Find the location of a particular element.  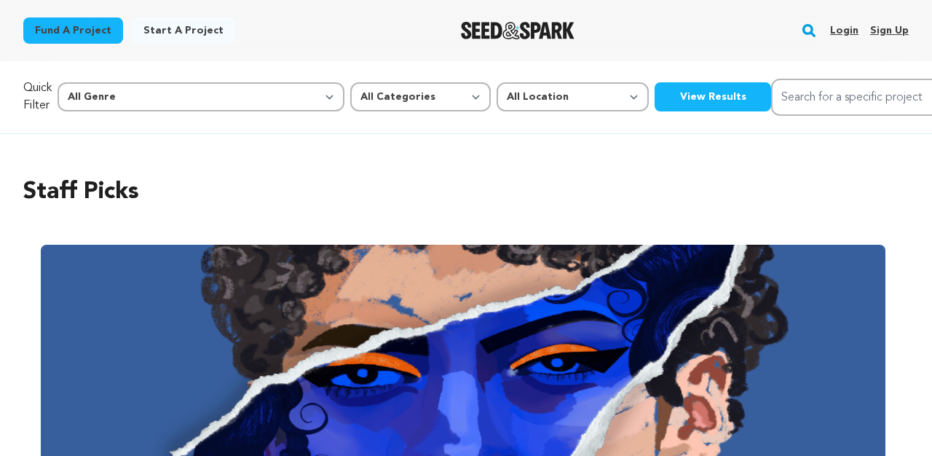

h2: Staff Picks is located at coordinates (466, 192).